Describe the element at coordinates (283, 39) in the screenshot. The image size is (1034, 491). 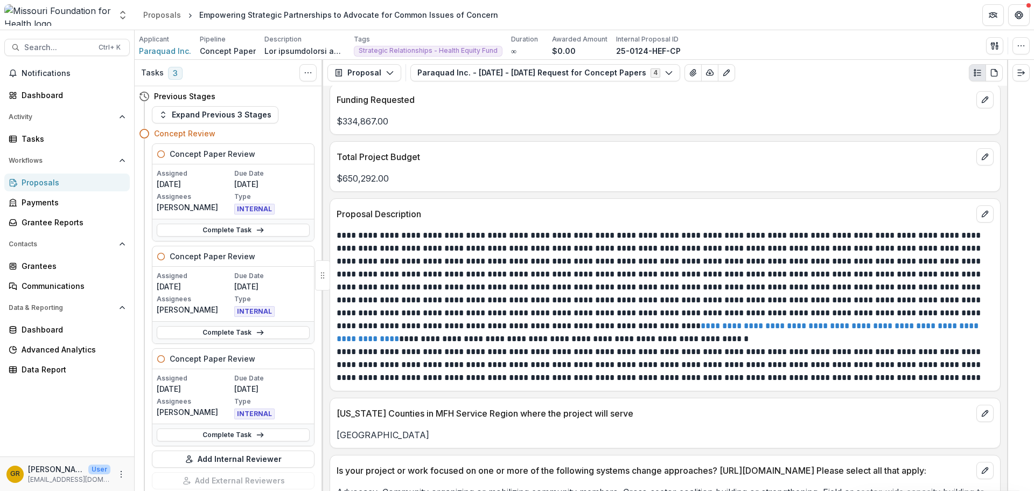
I see `p: Description` at that location.